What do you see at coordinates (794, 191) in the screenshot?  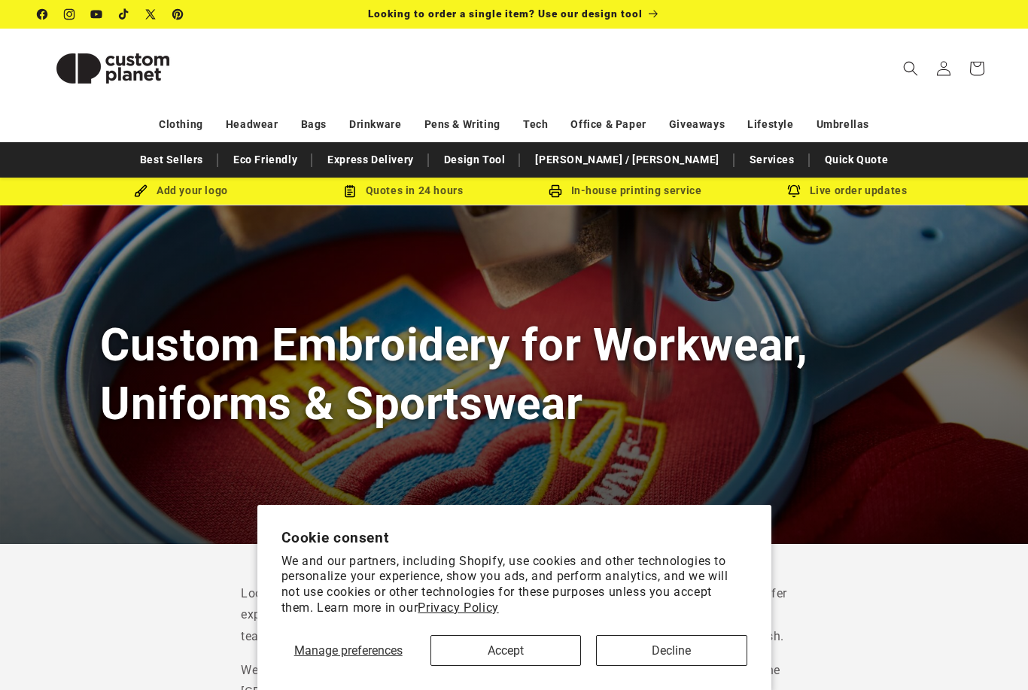 I see `img: Order updates` at bounding box center [794, 191].